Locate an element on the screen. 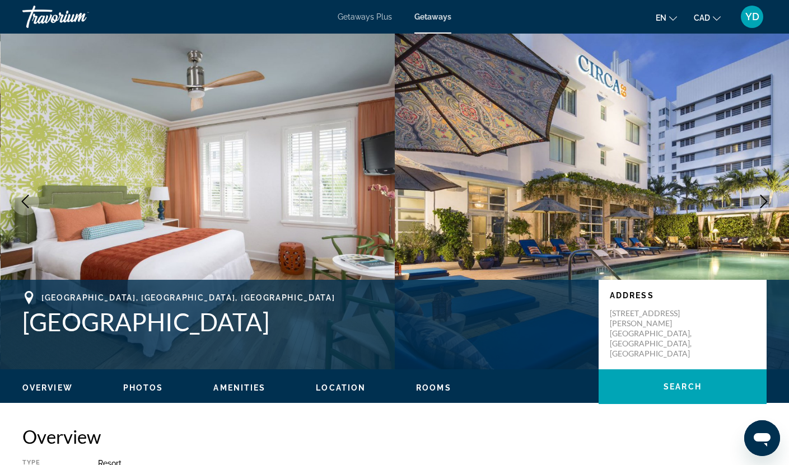  a: Getaways Plus is located at coordinates (365, 17).